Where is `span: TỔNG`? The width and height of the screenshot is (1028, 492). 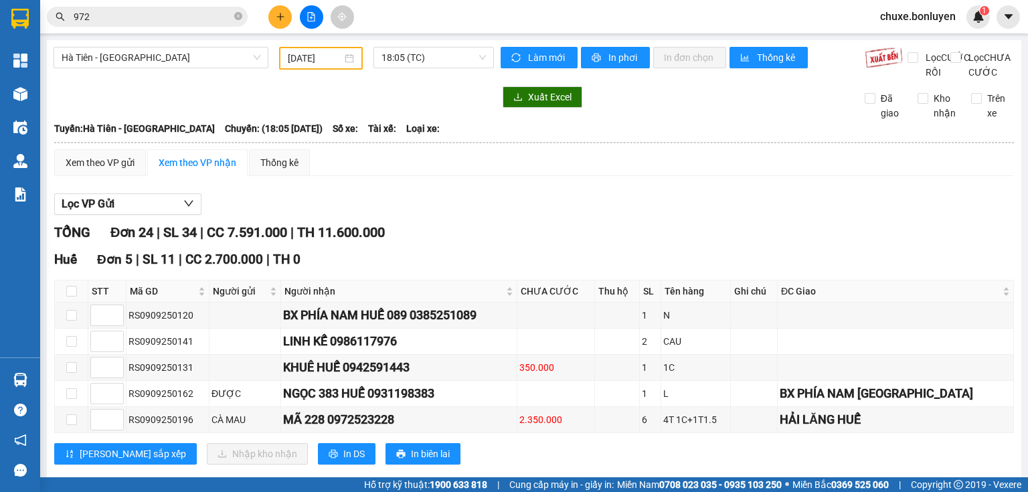
span: TỔNG is located at coordinates (72, 232).